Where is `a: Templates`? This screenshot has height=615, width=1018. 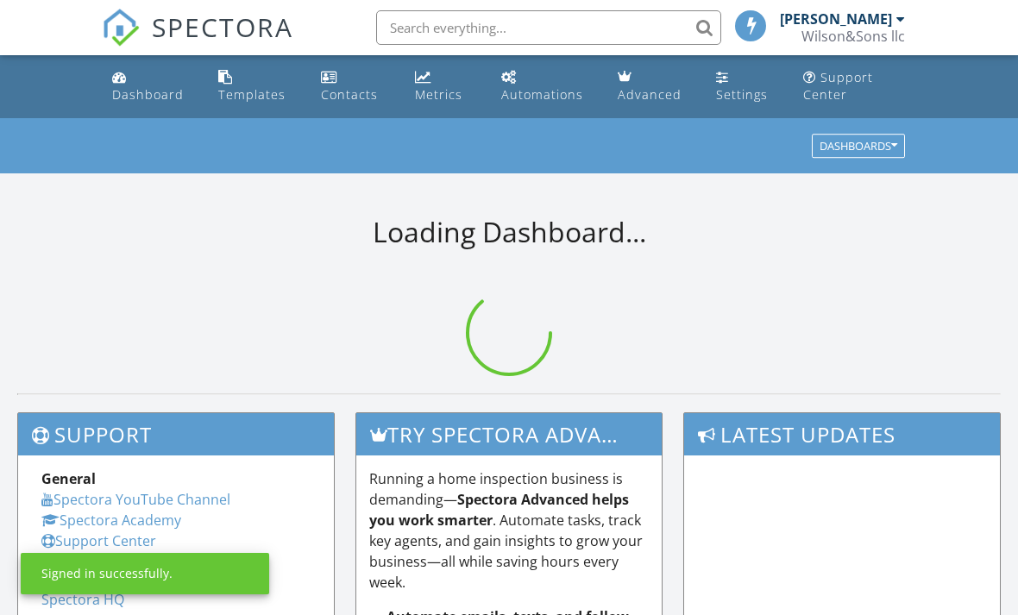
a: Templates is located at coordinates (255, 86).